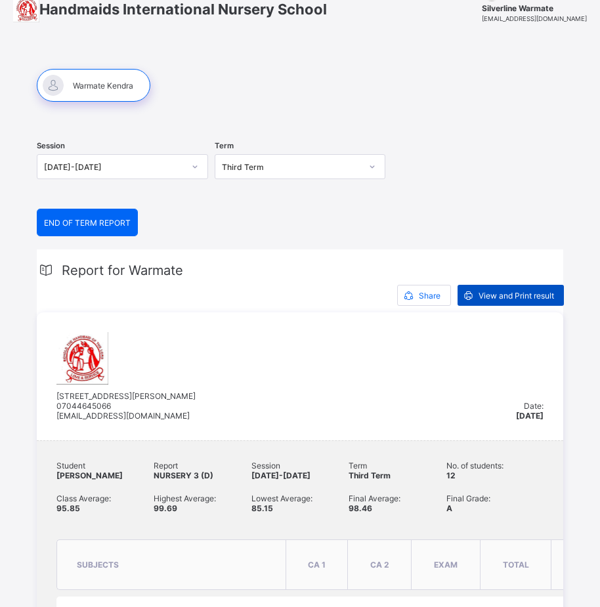 Image resolution: width=600 pixels, height=607 pixels. I want to click on span: Exam, so click(446, 564).